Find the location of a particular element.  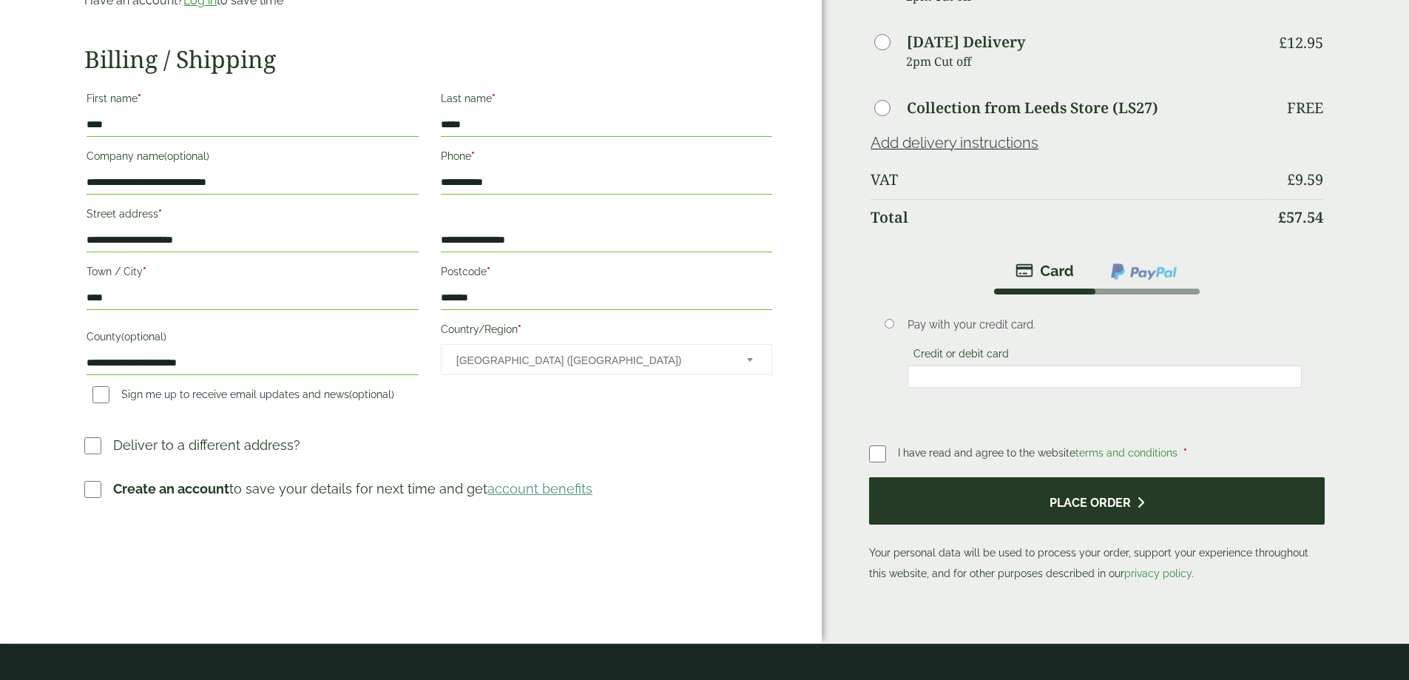

p: Deliver to a different address? is located at coordinates (206, 445).